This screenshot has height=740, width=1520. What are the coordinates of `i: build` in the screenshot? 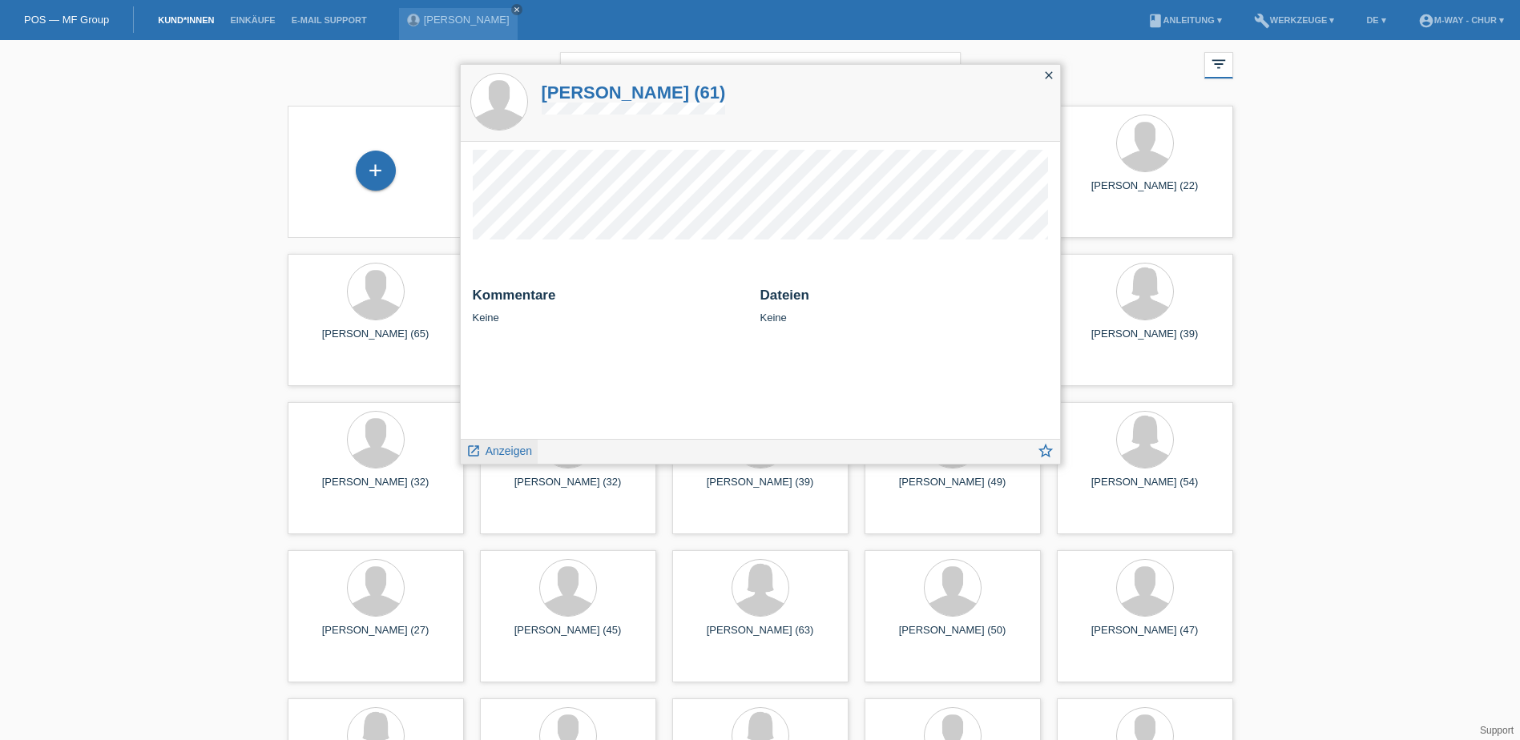 It's located at (1262, 21).